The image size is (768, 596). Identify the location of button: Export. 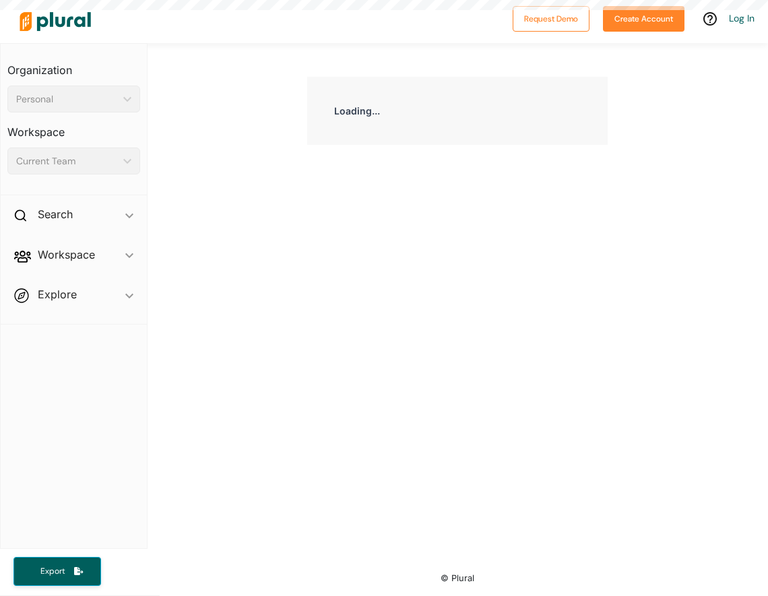
(57, 571).